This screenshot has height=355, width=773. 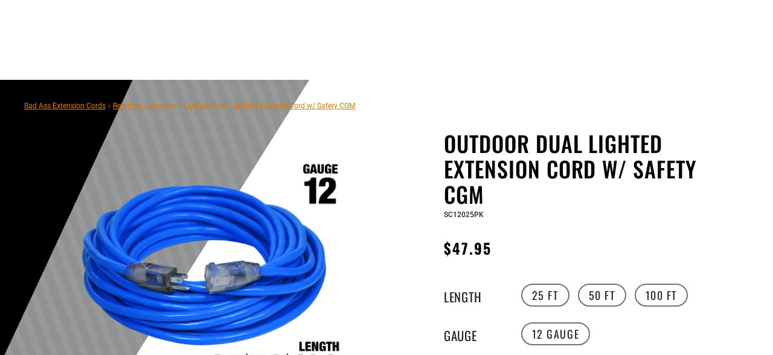 I want to click on label: 50 FT, so click(x=602, y=295).